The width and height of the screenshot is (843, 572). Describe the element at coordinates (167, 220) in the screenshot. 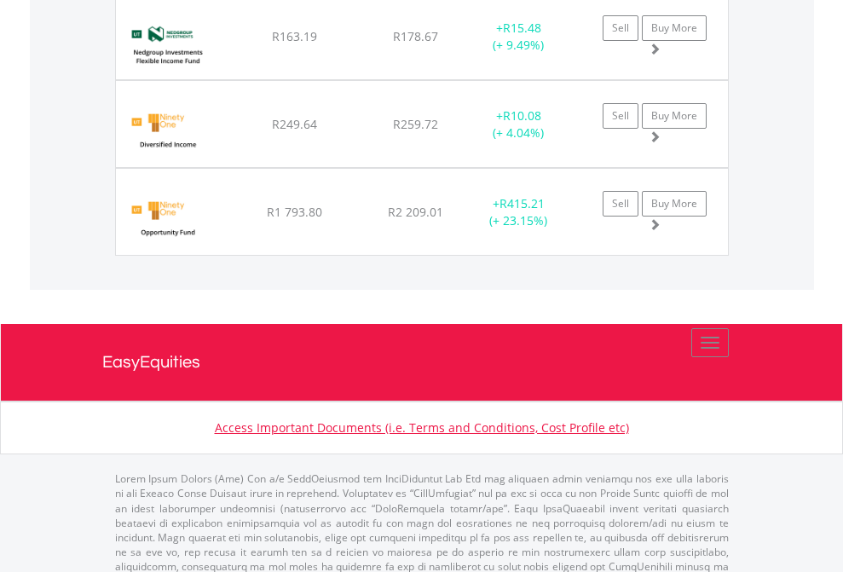

I see `img: UT.ZA.OPPE.png` at that location.